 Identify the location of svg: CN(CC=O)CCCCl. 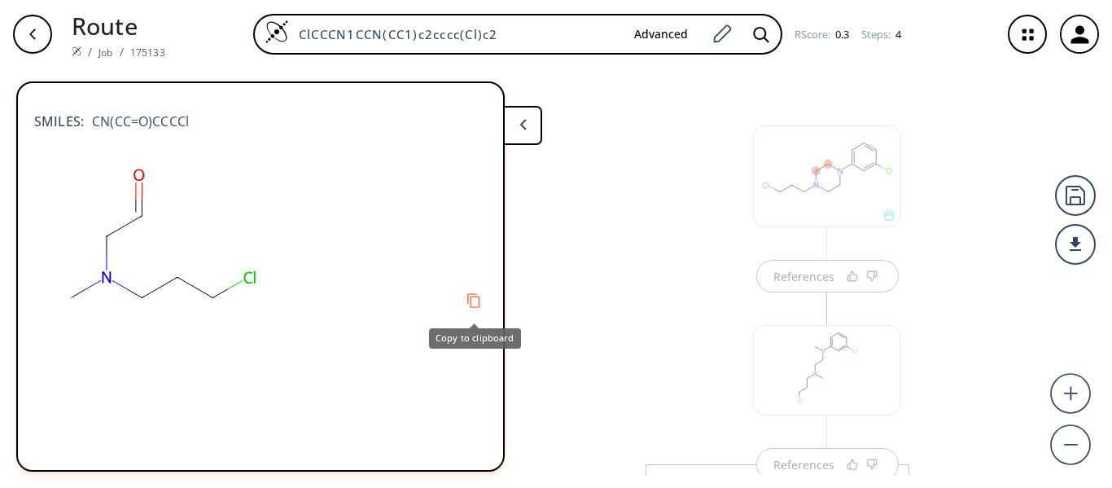
(160, 236).